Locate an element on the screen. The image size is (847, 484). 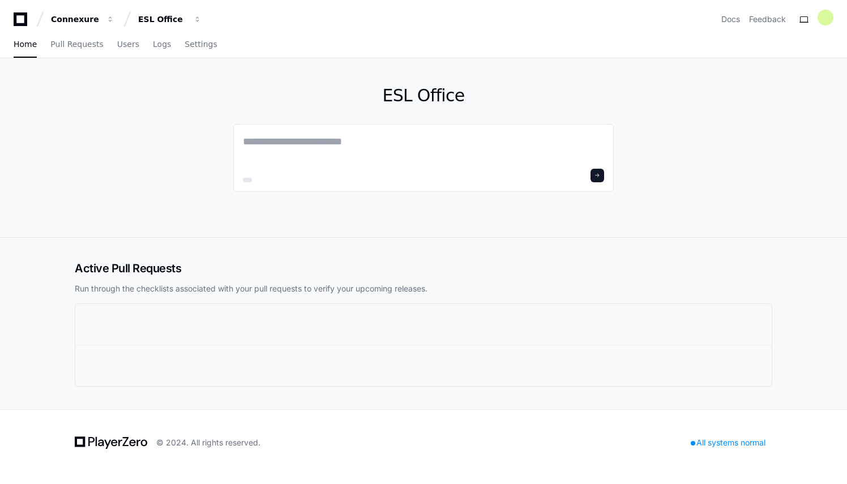
p: Run through the checklists associated with your pull requests to verify your upcoming releases. is located at coordinates (424, 289).